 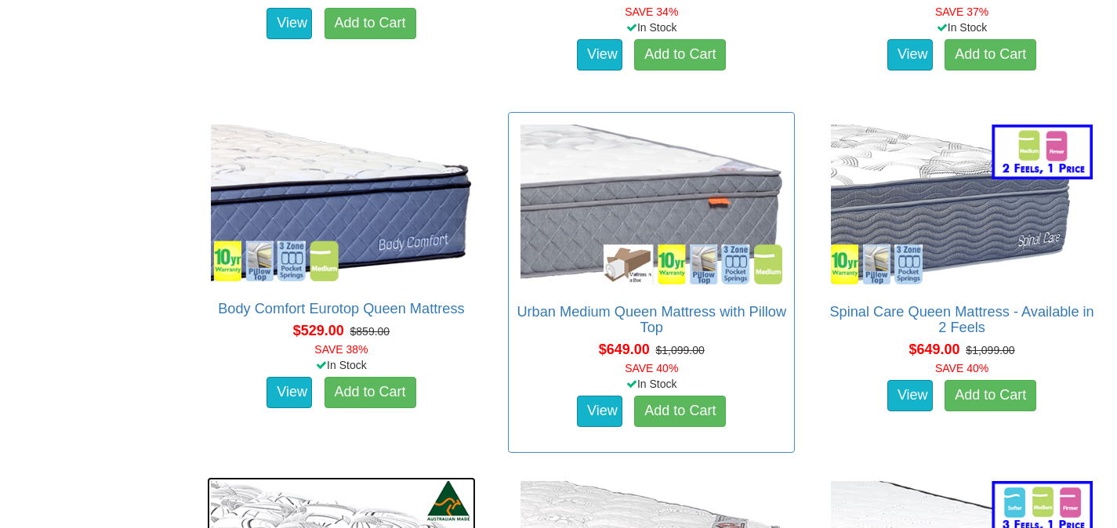 What do you see at coordinates (651, 320) in the screenshot?
I see `a: Urban Medium Queen Mattress with Pillow Top` at bounding box center [651, 320].